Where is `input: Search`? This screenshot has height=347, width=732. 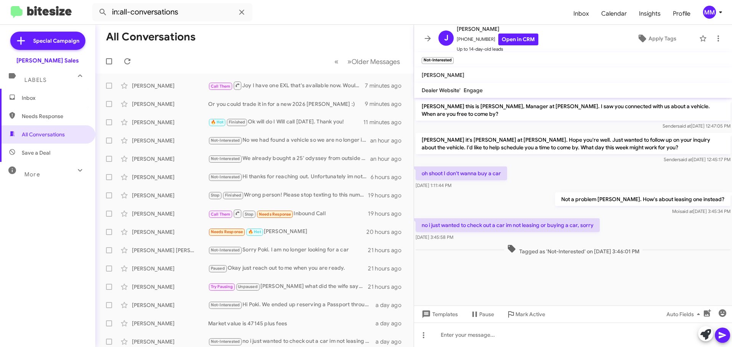
input: Search is located at coordinates (172, 12).